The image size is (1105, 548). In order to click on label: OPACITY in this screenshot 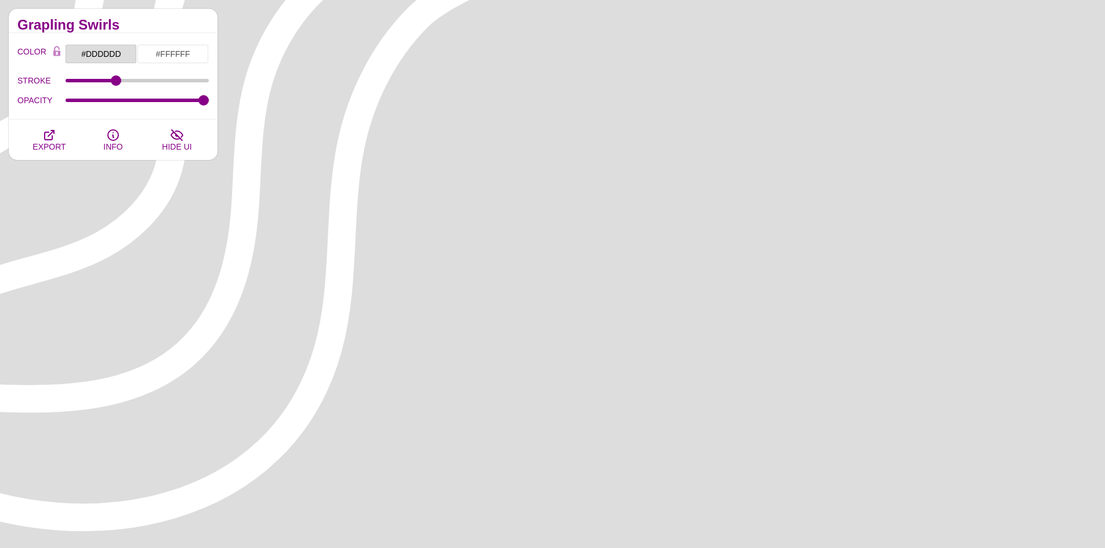, I will do `click(41, 100)`.